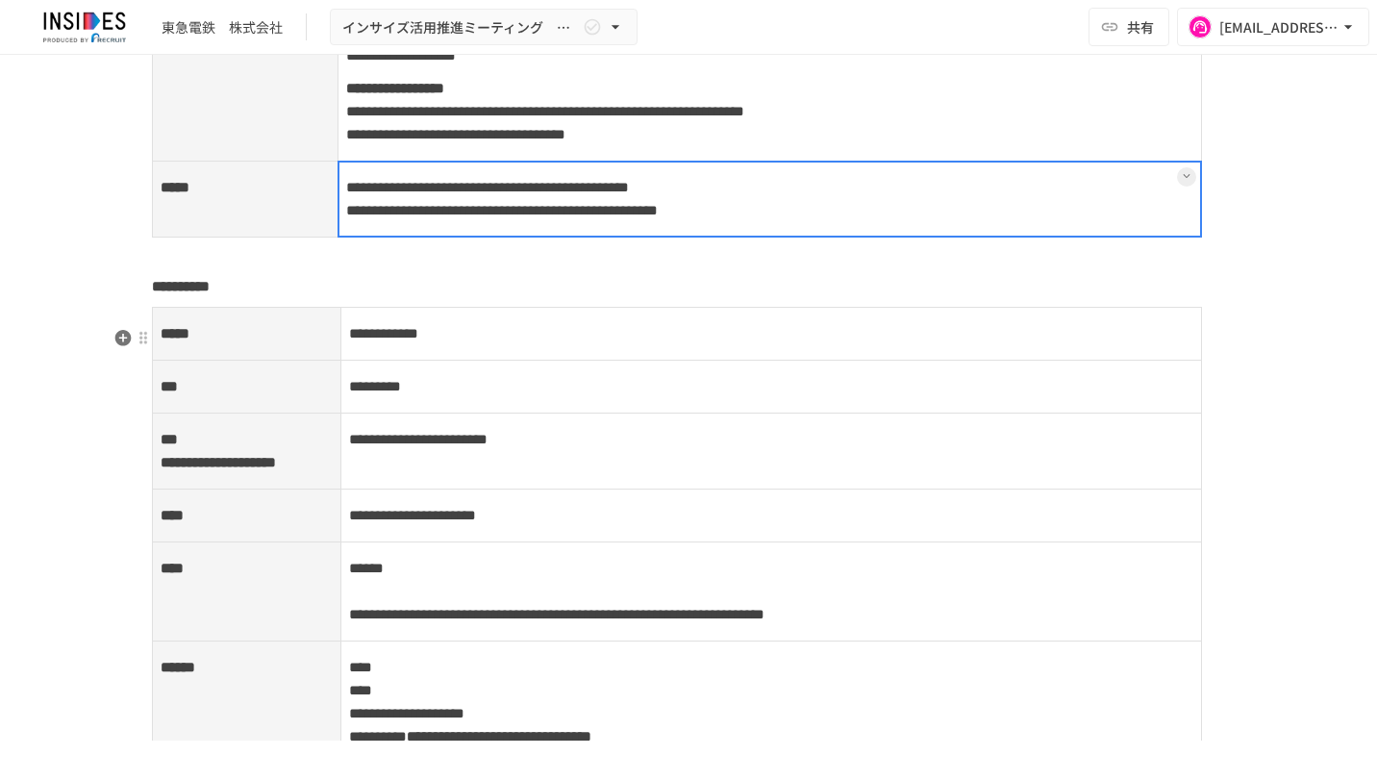  Describe the element at coordinates (1129, 27) in the screenshot. I see `button: 共有` at that location.